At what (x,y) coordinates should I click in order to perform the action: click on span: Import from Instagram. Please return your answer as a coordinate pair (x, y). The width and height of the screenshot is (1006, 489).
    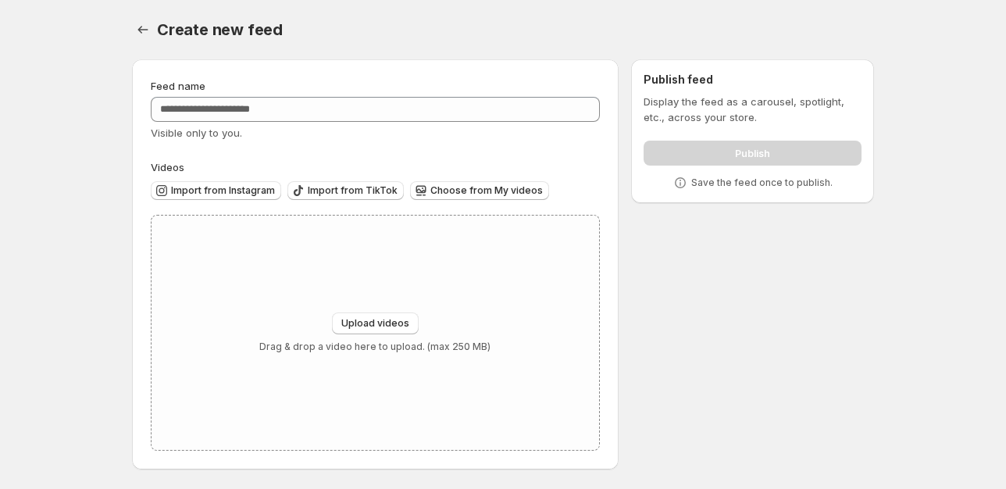
    Looking at the image, I should click on (223, 191).